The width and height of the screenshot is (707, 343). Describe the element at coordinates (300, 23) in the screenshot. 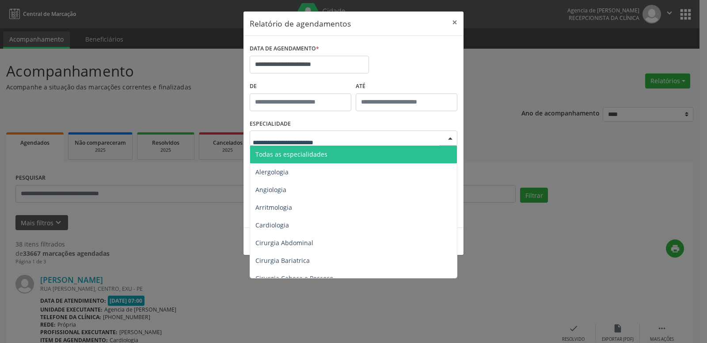

I see `h5: Relatório de agendamentos` at that location.